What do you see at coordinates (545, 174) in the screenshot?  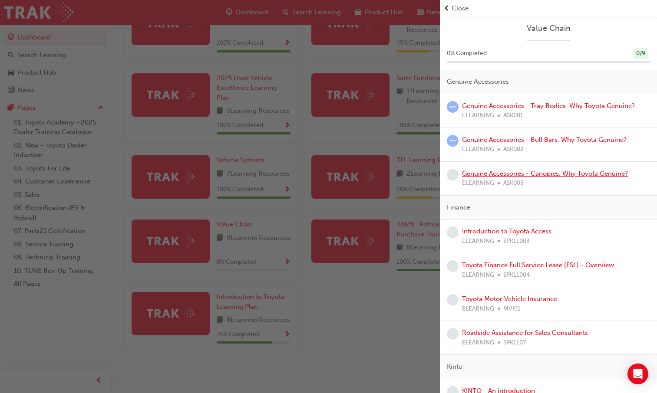 I see `a: Genuine Accessories - Canopies. Why Toyota Genuine?` at bounding box center [545, 174].